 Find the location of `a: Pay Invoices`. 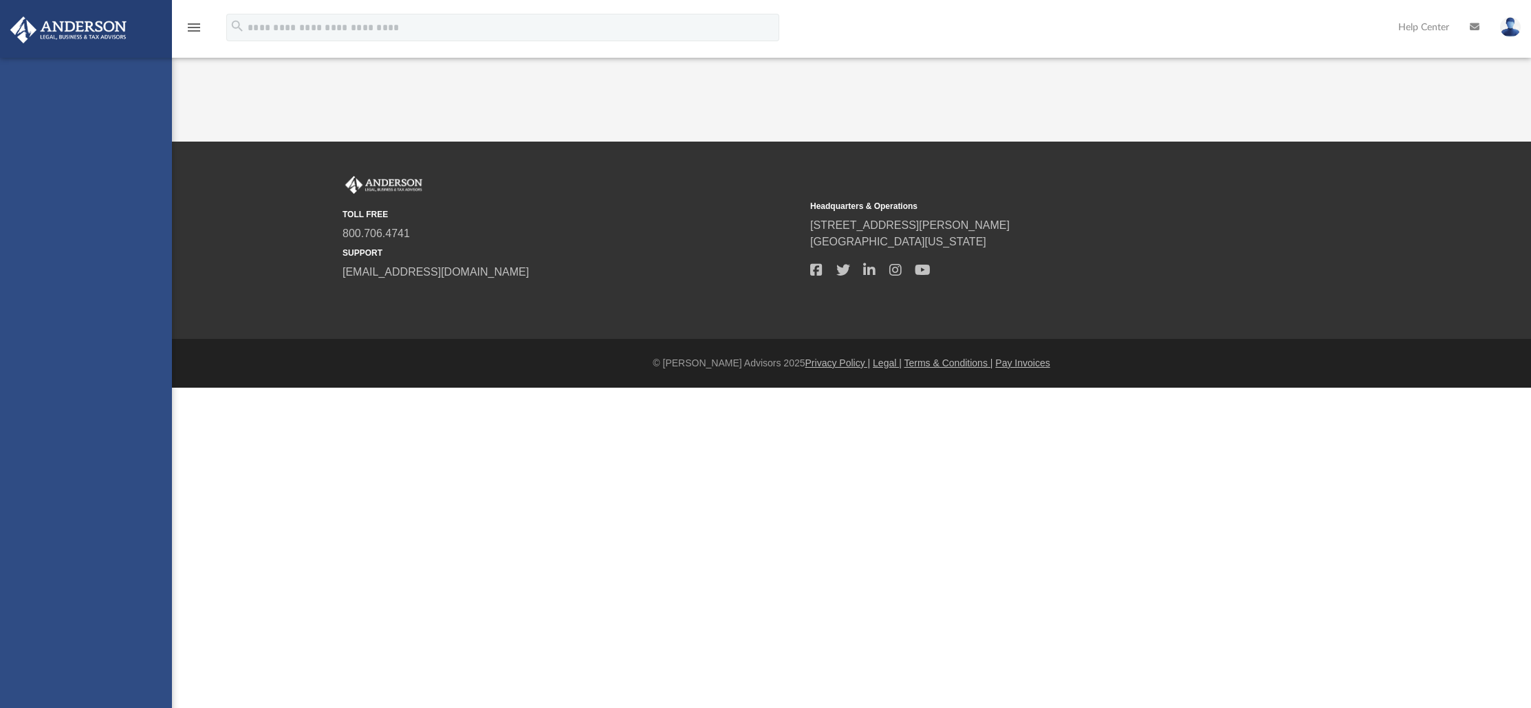

a: Pay Invoices is located at coordinates (1022, 363).